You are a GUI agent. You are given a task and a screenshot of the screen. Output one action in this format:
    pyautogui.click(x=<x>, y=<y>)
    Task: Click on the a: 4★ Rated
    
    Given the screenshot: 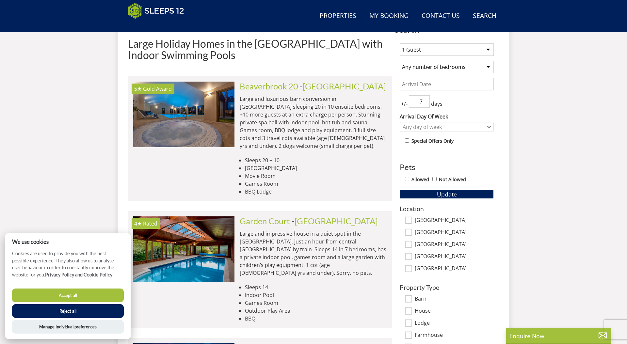 What is the action you would take?
    pyautogui.click(x=184, y=249)
    